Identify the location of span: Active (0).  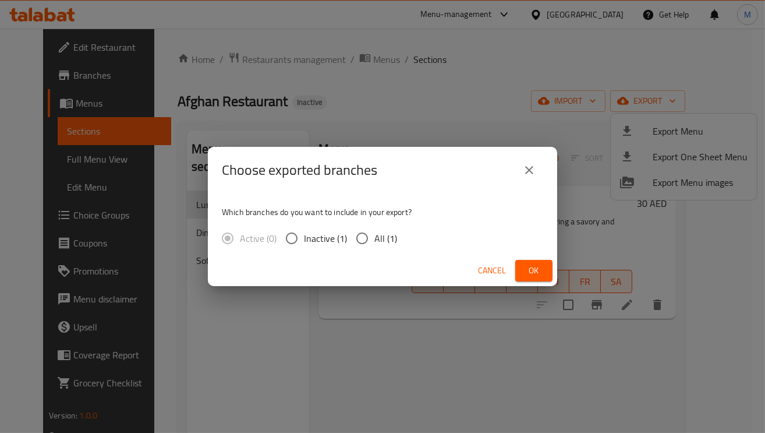
(258, 238).